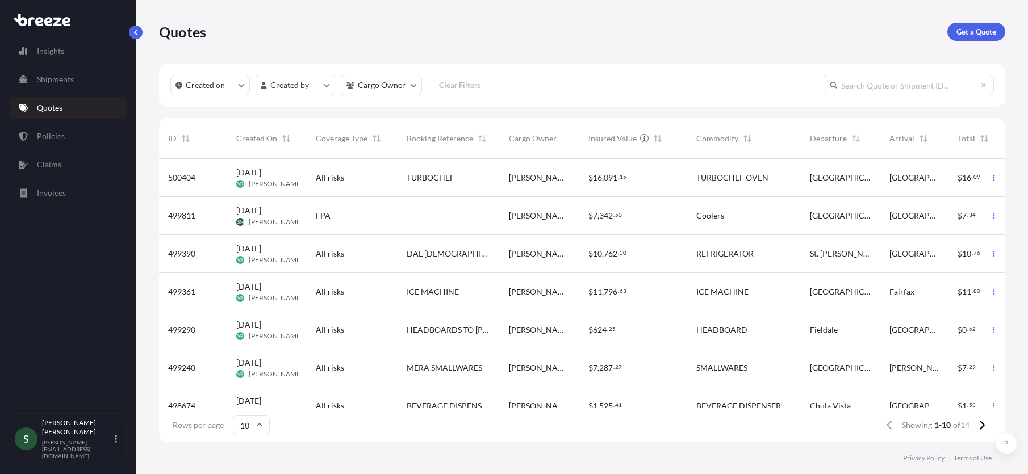  What do you see at coordinates (210, 85) in the screenshot?
I see `button: createdOn Filter options` at bounding box center [210, 85].